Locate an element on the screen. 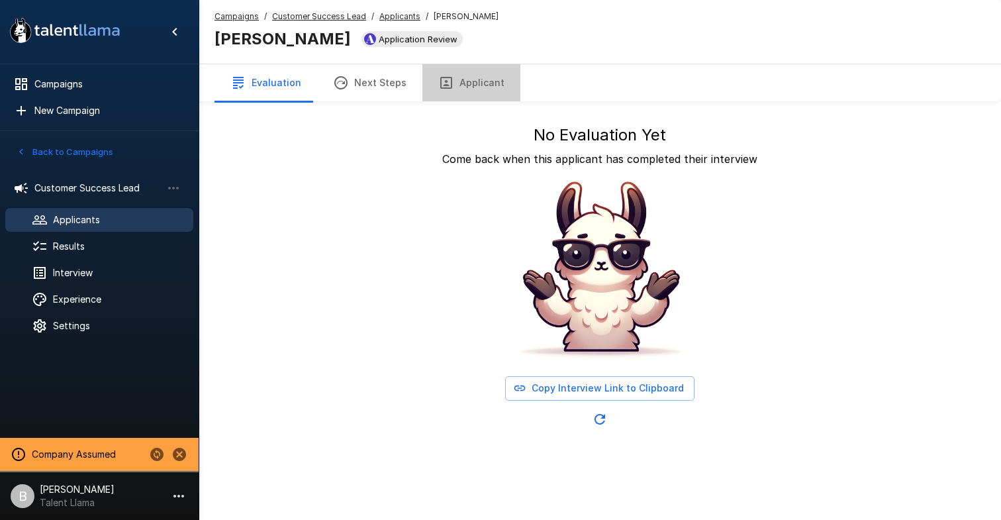 Image resolution: width=1001 pixels, height=520 pixels. u: Campaigns is located at coordinates (236, 16).